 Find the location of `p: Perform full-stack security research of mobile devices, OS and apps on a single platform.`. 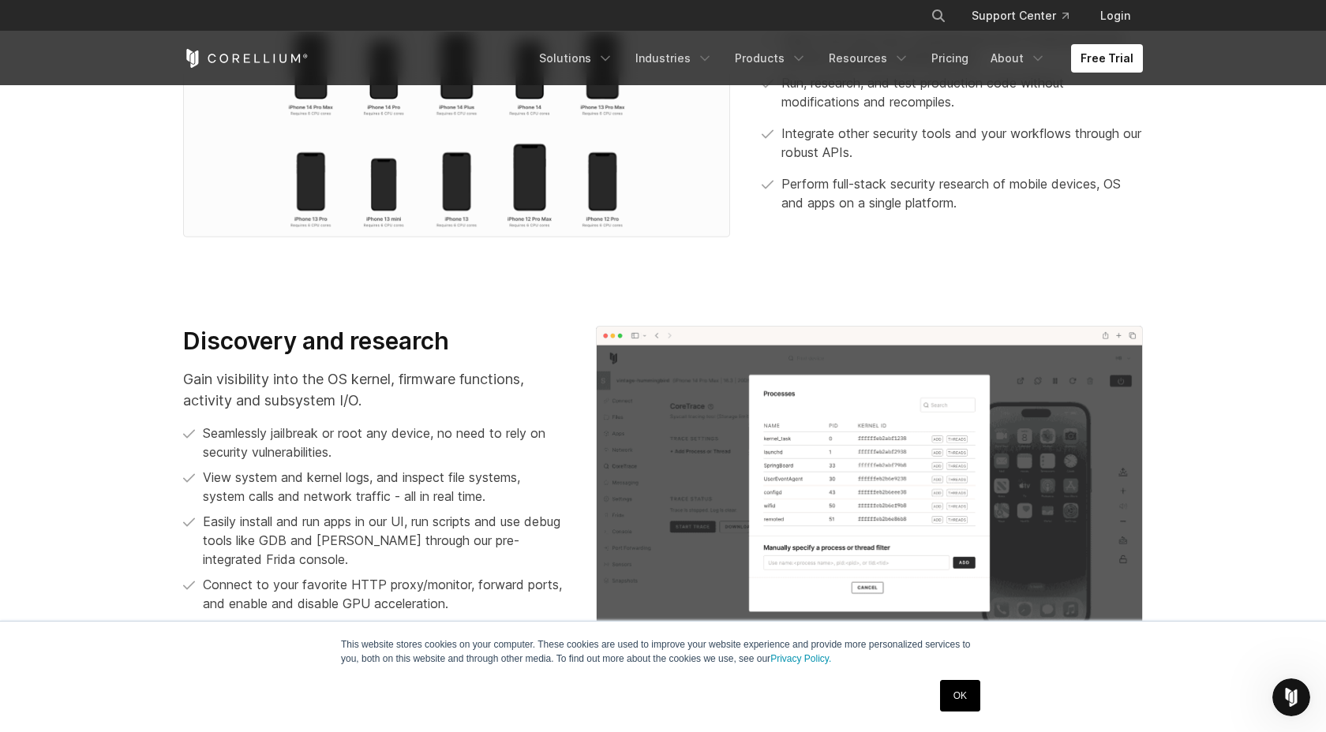

p: Perform full-stack security research of mobile devices, OS and apps on a single platform. is located at coordinates (962, 193).